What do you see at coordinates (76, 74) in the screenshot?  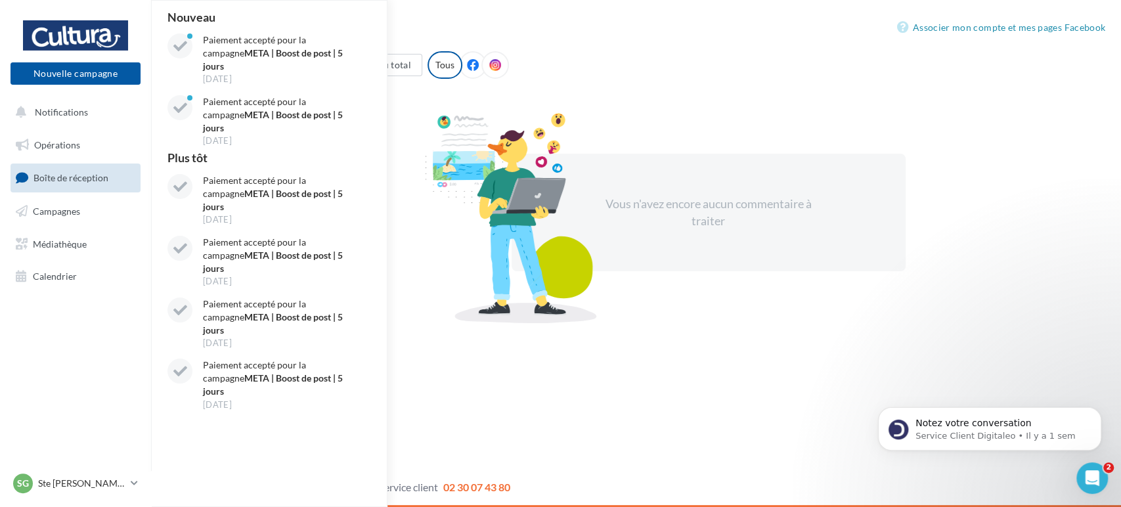 I see `button: Nouvelle campagne` at bounding box center [76, 74].